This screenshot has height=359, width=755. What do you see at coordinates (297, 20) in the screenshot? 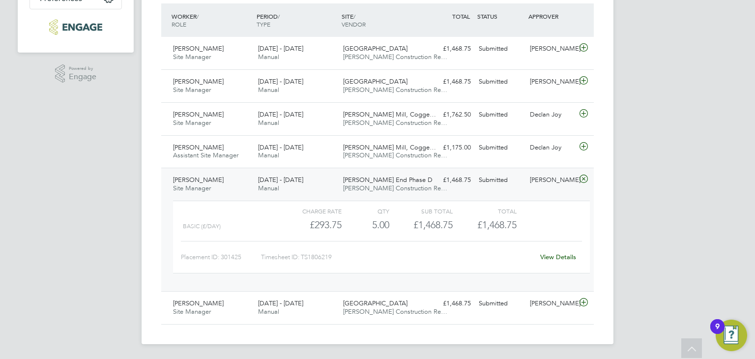
I see `div: PERIOD` at bounding box center [297, 20].